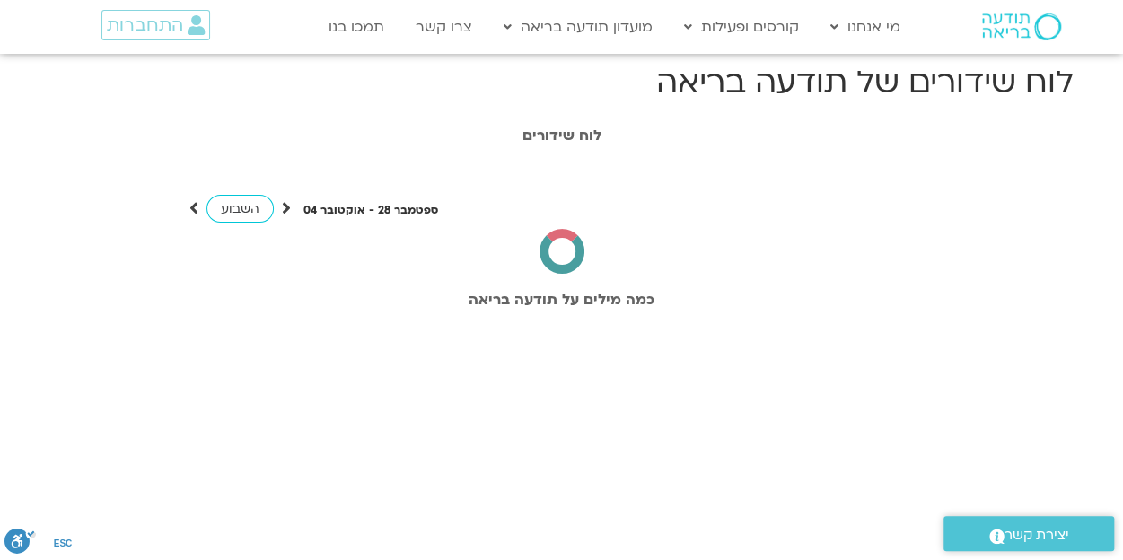 Image resolution: width=1123 pixels, height=560 pixels. I want to click on img: תודעה בריאה, so click(1022, 27).